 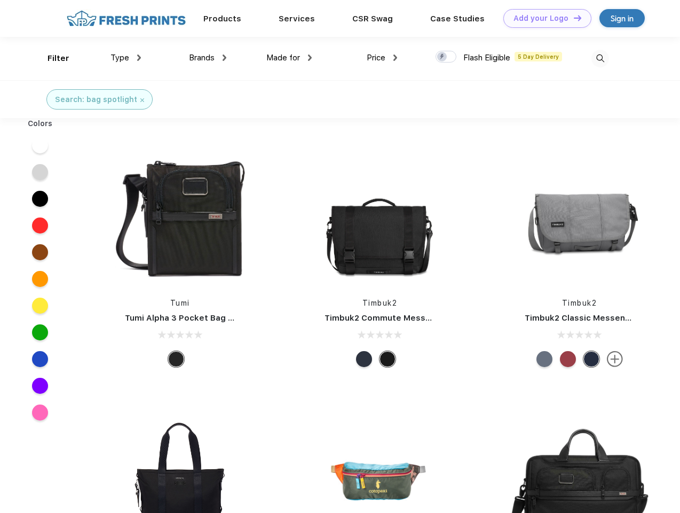 I want to click on div: Eco Lightbeam, so click(x=545, y=359).